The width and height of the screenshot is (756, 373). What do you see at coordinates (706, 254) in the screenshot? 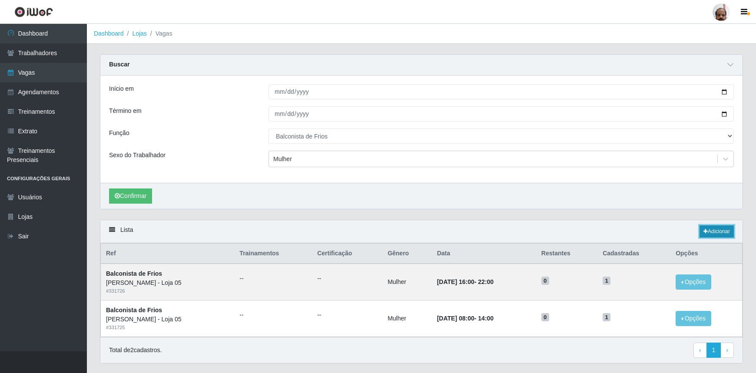
I see `th: Opções` at bounding box center [706, 254].